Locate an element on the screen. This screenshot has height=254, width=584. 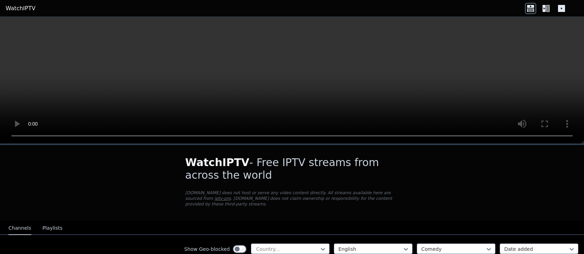
button: Channels is located at coordinates (20, 228).